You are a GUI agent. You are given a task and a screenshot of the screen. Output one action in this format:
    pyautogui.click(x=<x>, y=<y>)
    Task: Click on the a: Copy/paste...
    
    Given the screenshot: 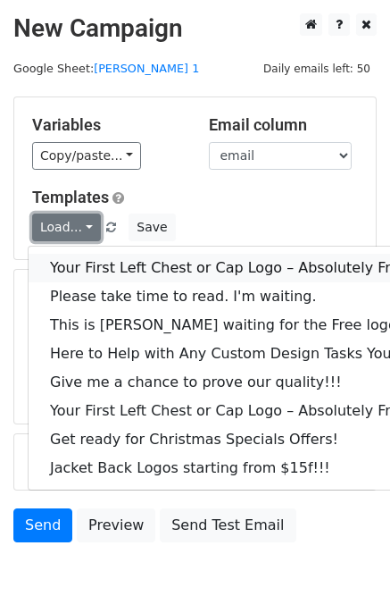 What is the action you would take?
    pyautogui.click(x=87, y=155)
    